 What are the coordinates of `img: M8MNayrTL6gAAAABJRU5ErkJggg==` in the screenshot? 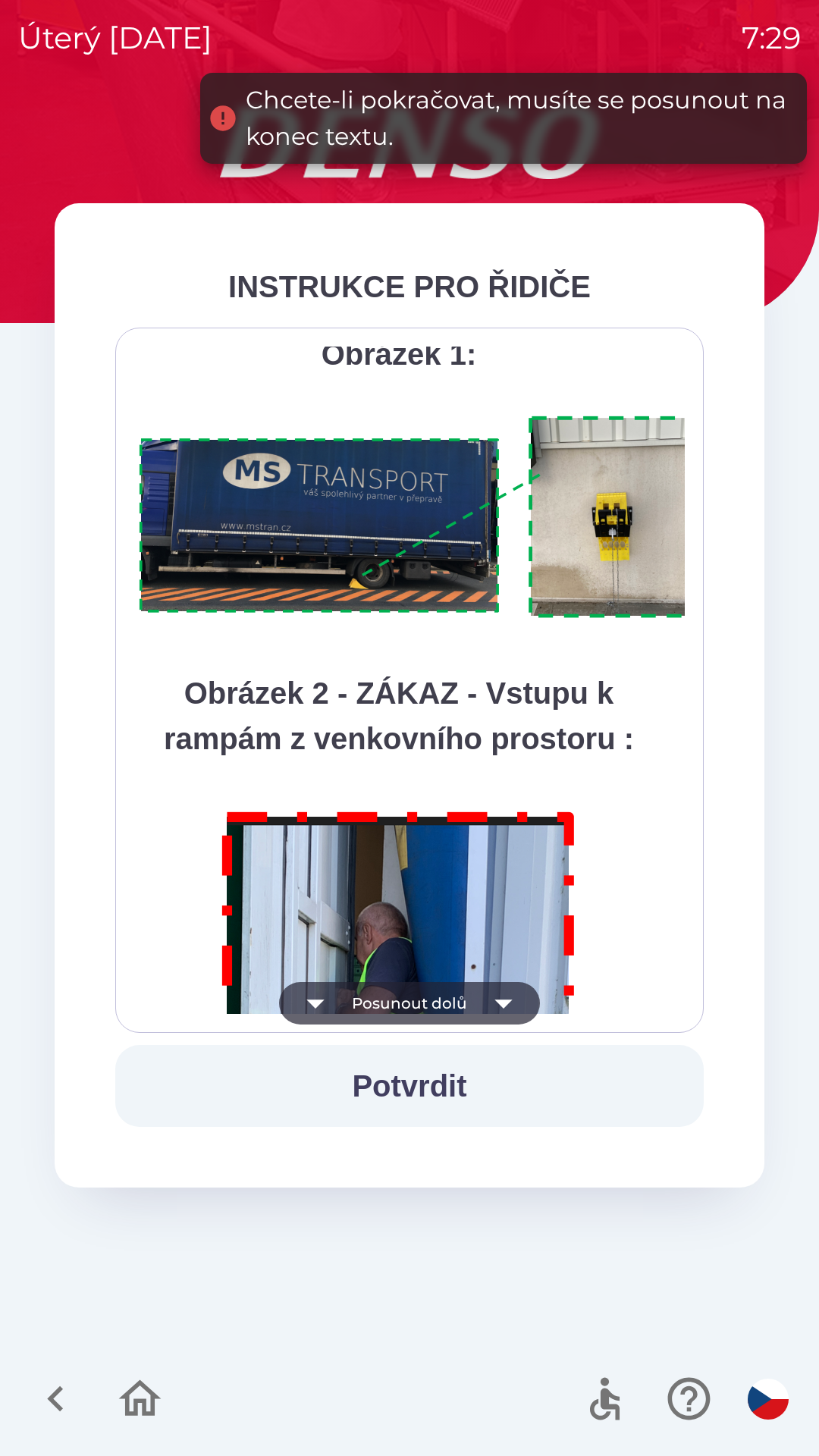 It's located at (399, 1070).